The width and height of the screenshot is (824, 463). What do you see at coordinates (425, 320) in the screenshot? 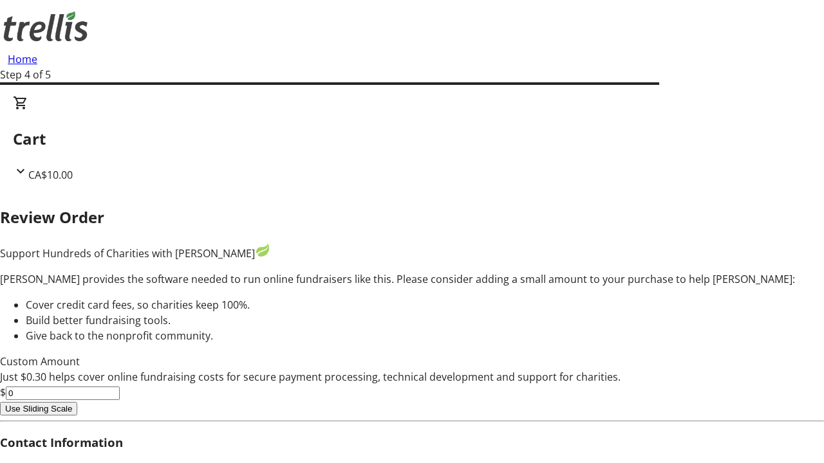
I see `li: Build better fundraising tools.` at bounding box center [425, 320].